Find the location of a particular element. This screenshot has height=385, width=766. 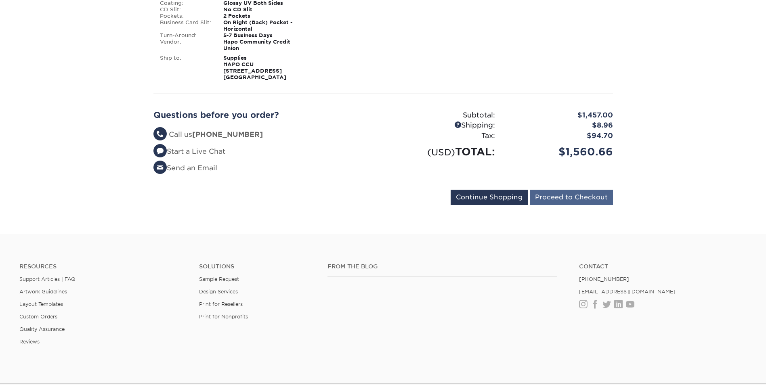

div: $8.96 is located at coordinates (560, 126).